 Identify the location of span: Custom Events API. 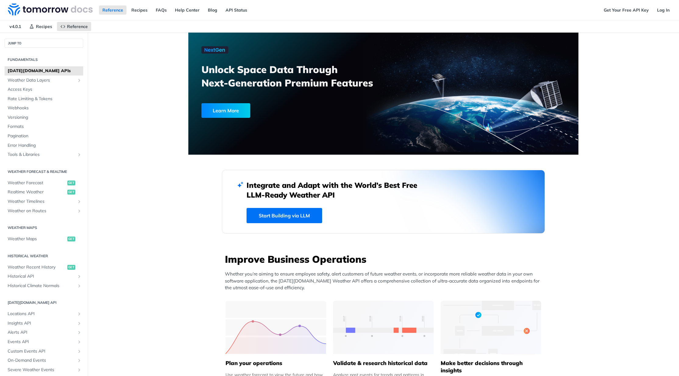
(41, 352).